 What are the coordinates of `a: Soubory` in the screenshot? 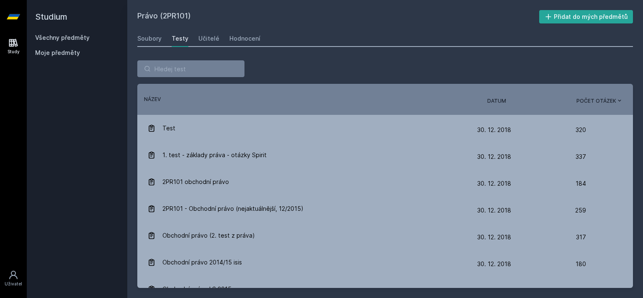 It's located at (150, 39).